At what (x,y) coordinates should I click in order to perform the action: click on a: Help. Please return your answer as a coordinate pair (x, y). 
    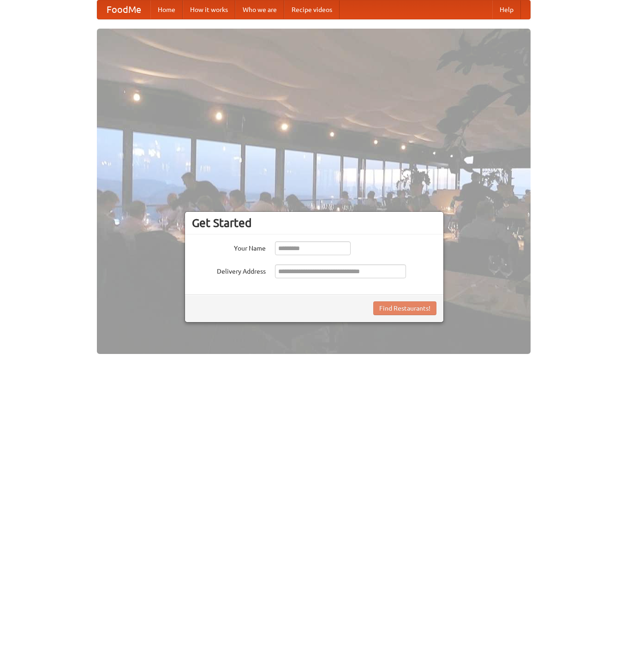
    Looking at the image, I should click on (506, 10).